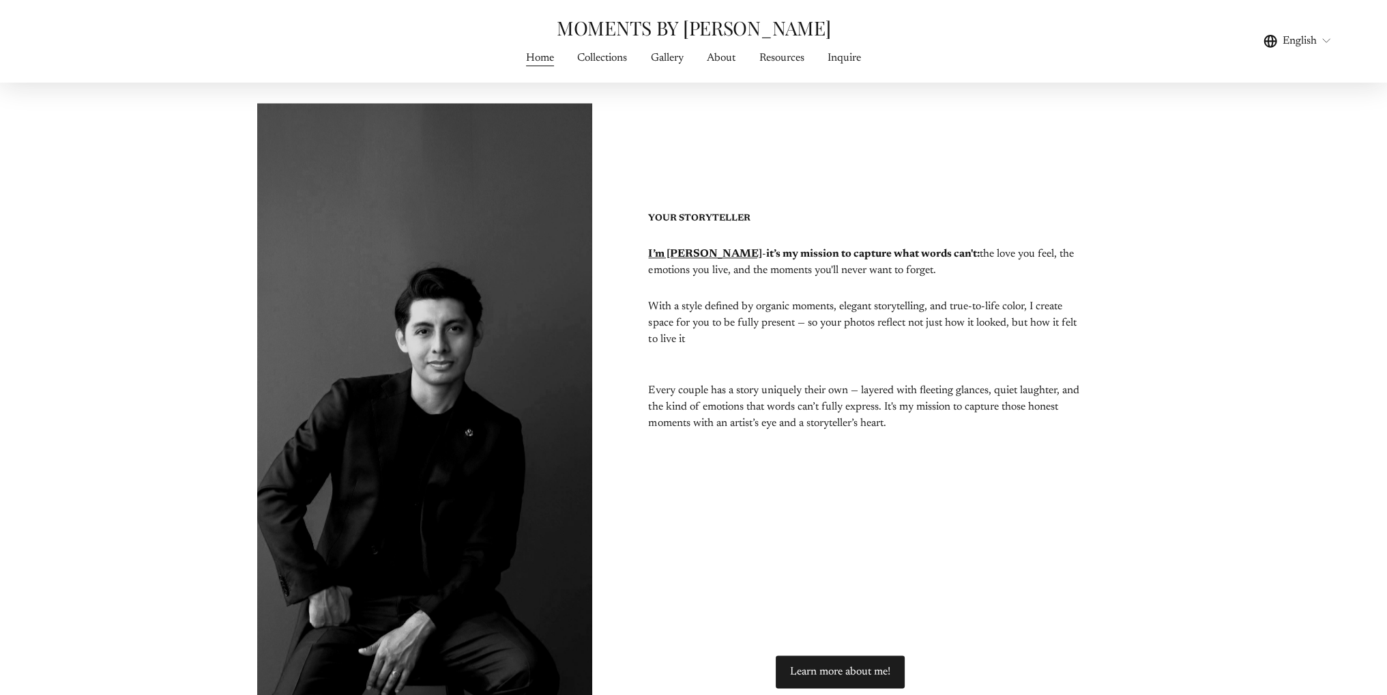 Image resolution: width=1387 pixels, height=695 pixels. Describe the element at coordinates (1298, 41) in the screenshot. I see `div: language picker` at that location.